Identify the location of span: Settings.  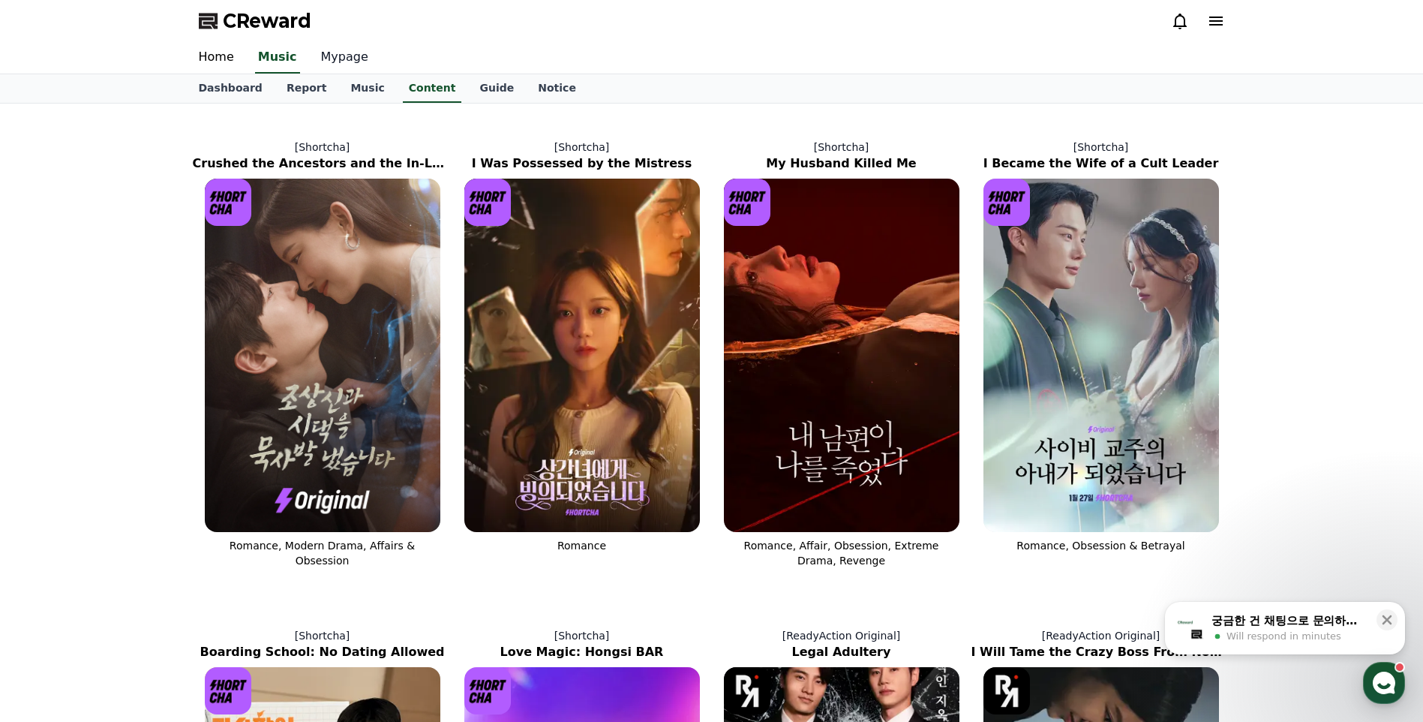
(240, 504).